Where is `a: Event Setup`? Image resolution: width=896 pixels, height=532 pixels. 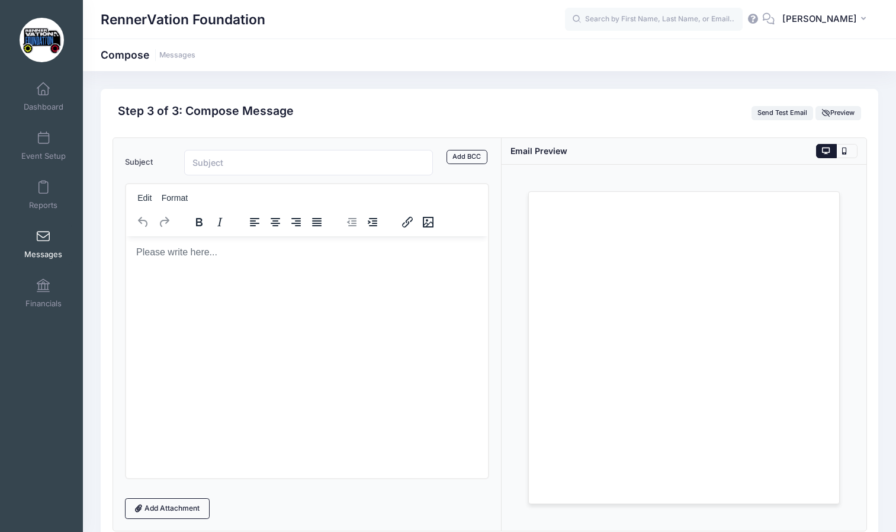 a: Event Setup is located at coordinates (43, 146).